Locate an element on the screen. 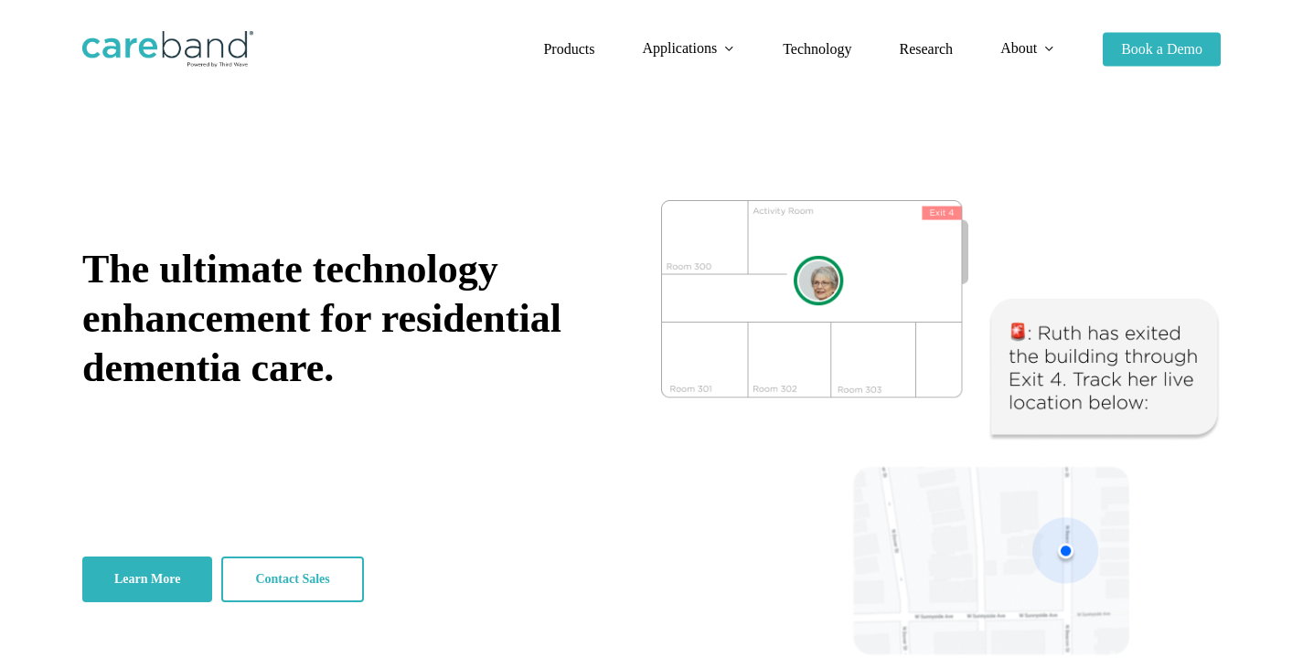 This screenshot has width=1303, height=668. a: Products is located at coordinates (569, 49).